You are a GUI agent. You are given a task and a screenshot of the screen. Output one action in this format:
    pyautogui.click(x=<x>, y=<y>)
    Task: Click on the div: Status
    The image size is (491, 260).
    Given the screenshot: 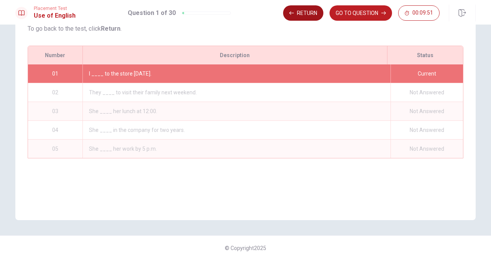 What is the action you would take?
    pyautogui.click(x=425, y=55)
    